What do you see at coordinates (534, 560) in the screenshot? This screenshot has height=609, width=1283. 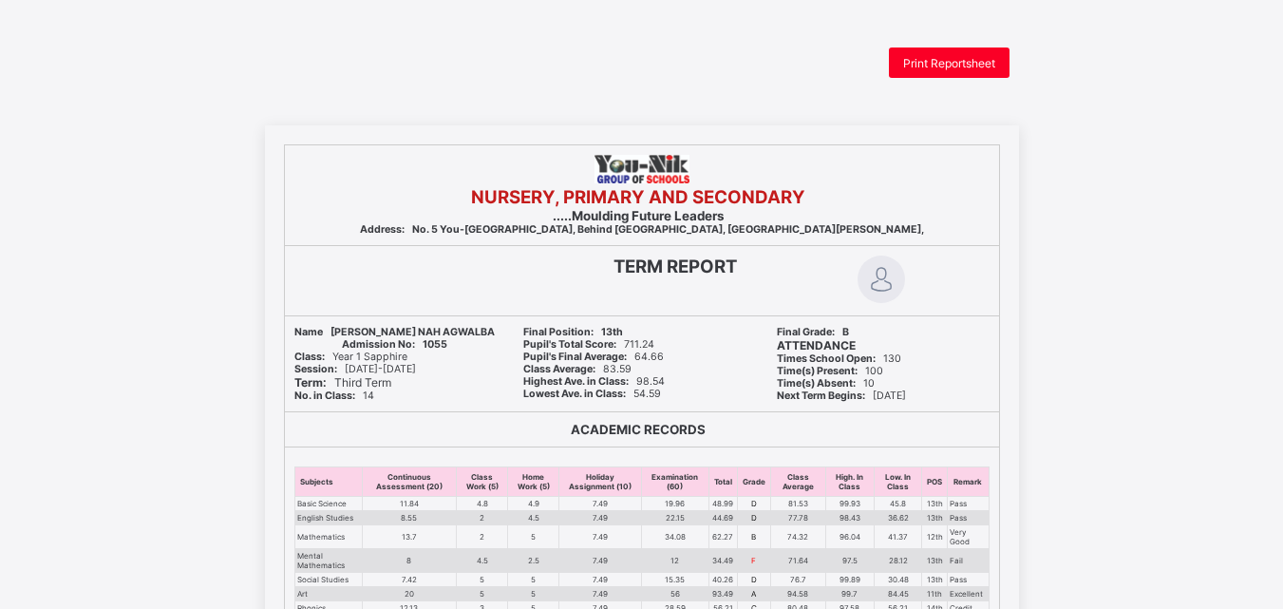 I see `td: 2.5` at bounding box center [534, 560].